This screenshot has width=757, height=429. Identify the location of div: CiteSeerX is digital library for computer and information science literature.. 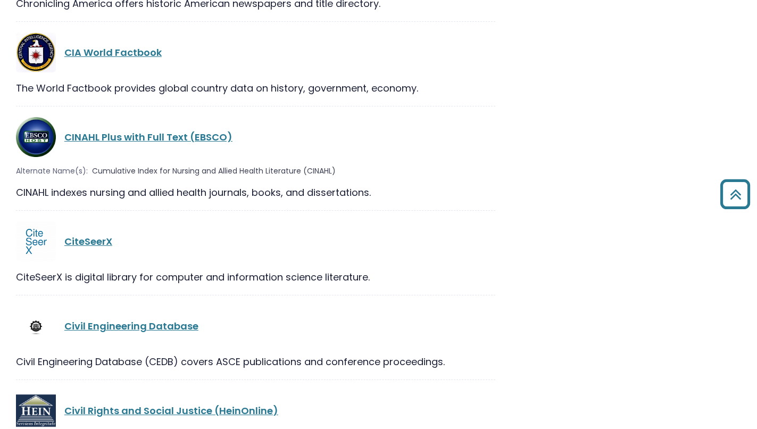
(255, 277).